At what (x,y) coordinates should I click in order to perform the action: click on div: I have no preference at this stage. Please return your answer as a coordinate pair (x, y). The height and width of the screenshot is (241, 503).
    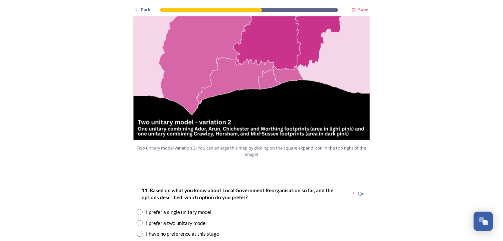
    Looking at the image, I should click on (182, 234).